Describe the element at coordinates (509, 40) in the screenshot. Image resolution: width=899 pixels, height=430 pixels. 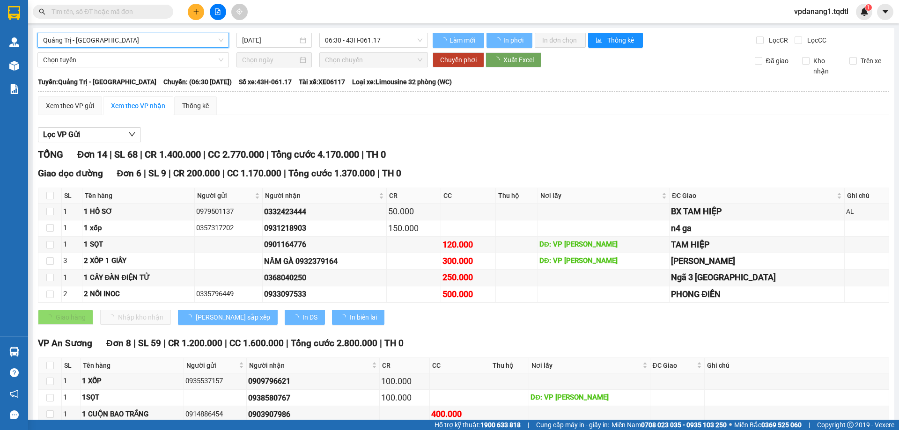
I see `button: In phơi` at that location.